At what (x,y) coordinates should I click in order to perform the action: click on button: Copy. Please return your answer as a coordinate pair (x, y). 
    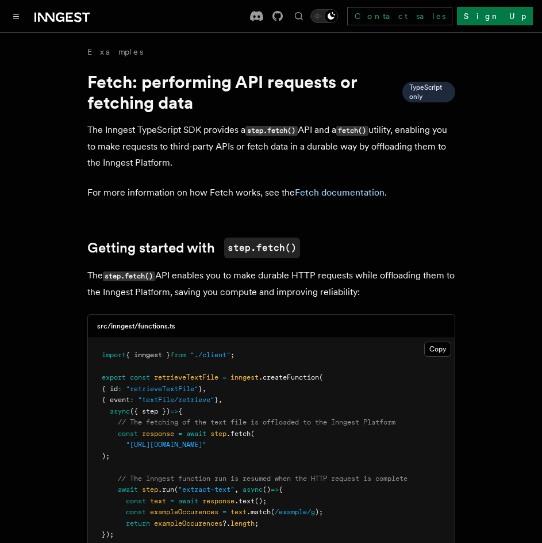
    Looking at the image, I should click on (438, 349).